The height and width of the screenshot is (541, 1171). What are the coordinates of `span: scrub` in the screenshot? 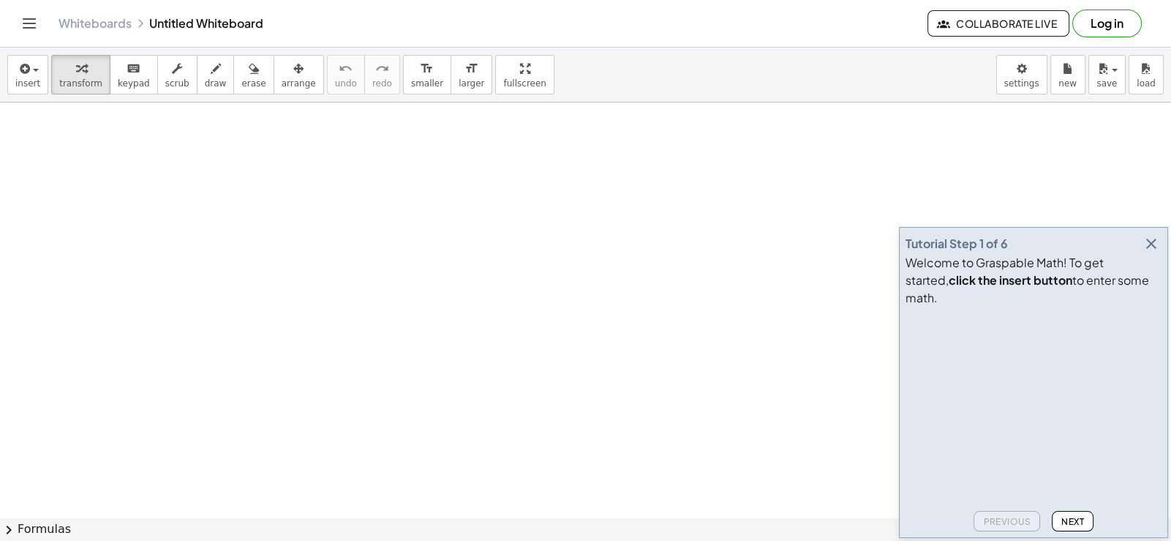 It's located at (177, 83).